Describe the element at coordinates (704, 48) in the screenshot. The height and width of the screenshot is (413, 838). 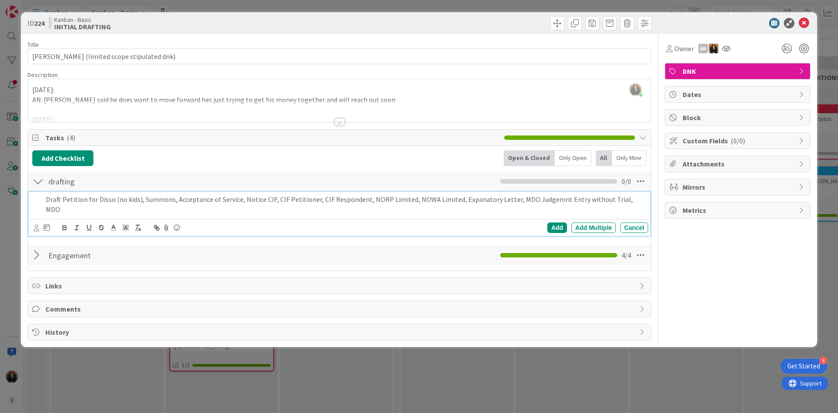
I see `div: AN` at that location.